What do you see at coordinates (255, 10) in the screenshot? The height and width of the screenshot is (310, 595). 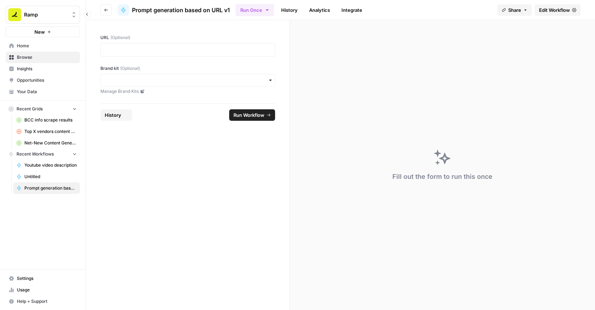 I see `button: Run Once` at bounding box center [255, 10].